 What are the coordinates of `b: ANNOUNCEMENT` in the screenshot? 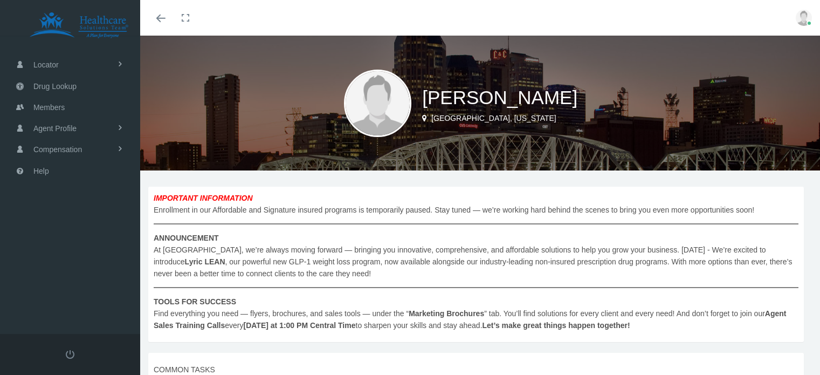 It's located at (186, 238).